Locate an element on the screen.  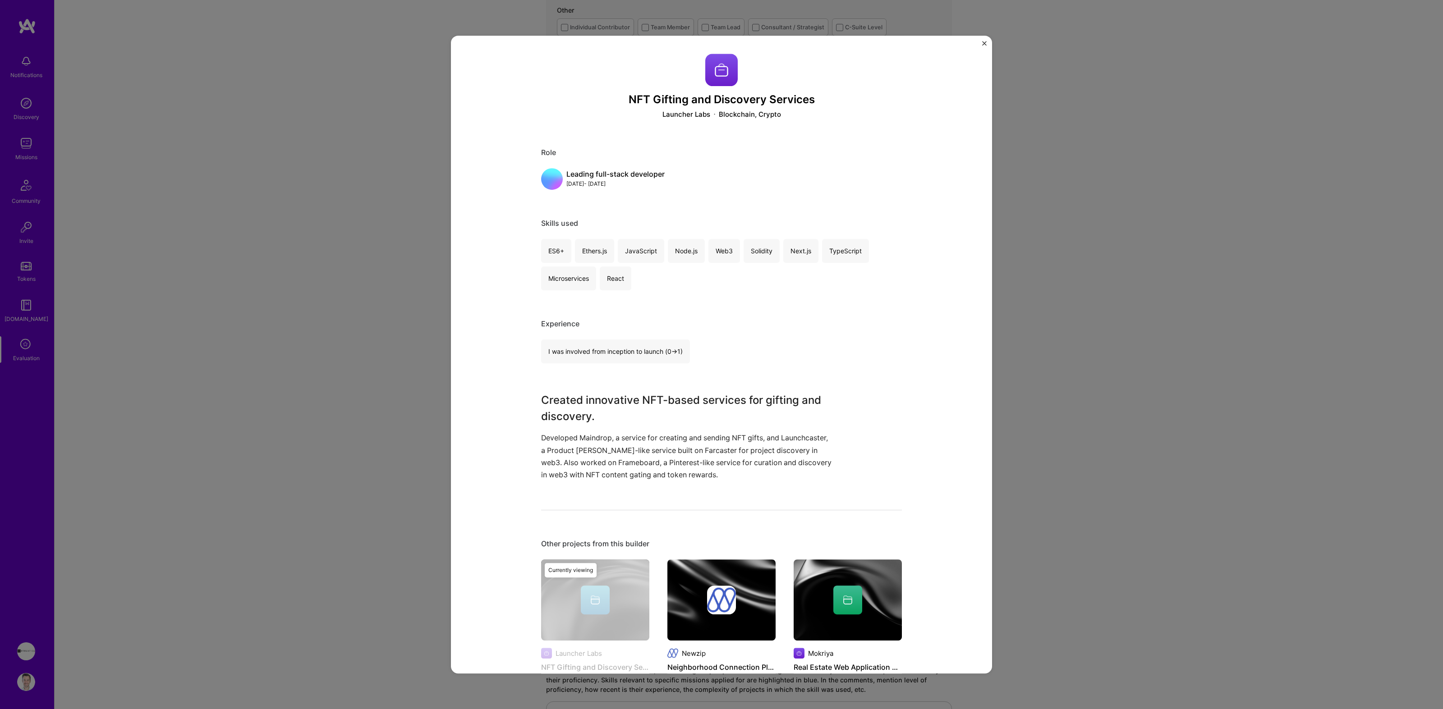
div: Solidity is located at coordinates (762, 251).